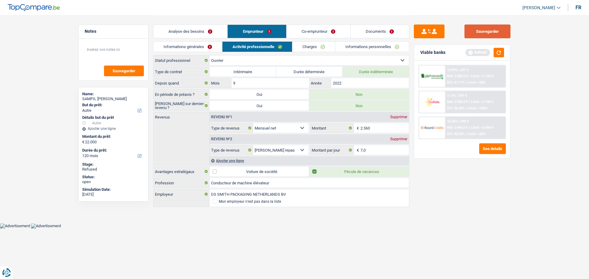 Image resolution: width=589 pixels, height=279 pixels. I want to click on a: Co-emprunteur, so click(318, 31).